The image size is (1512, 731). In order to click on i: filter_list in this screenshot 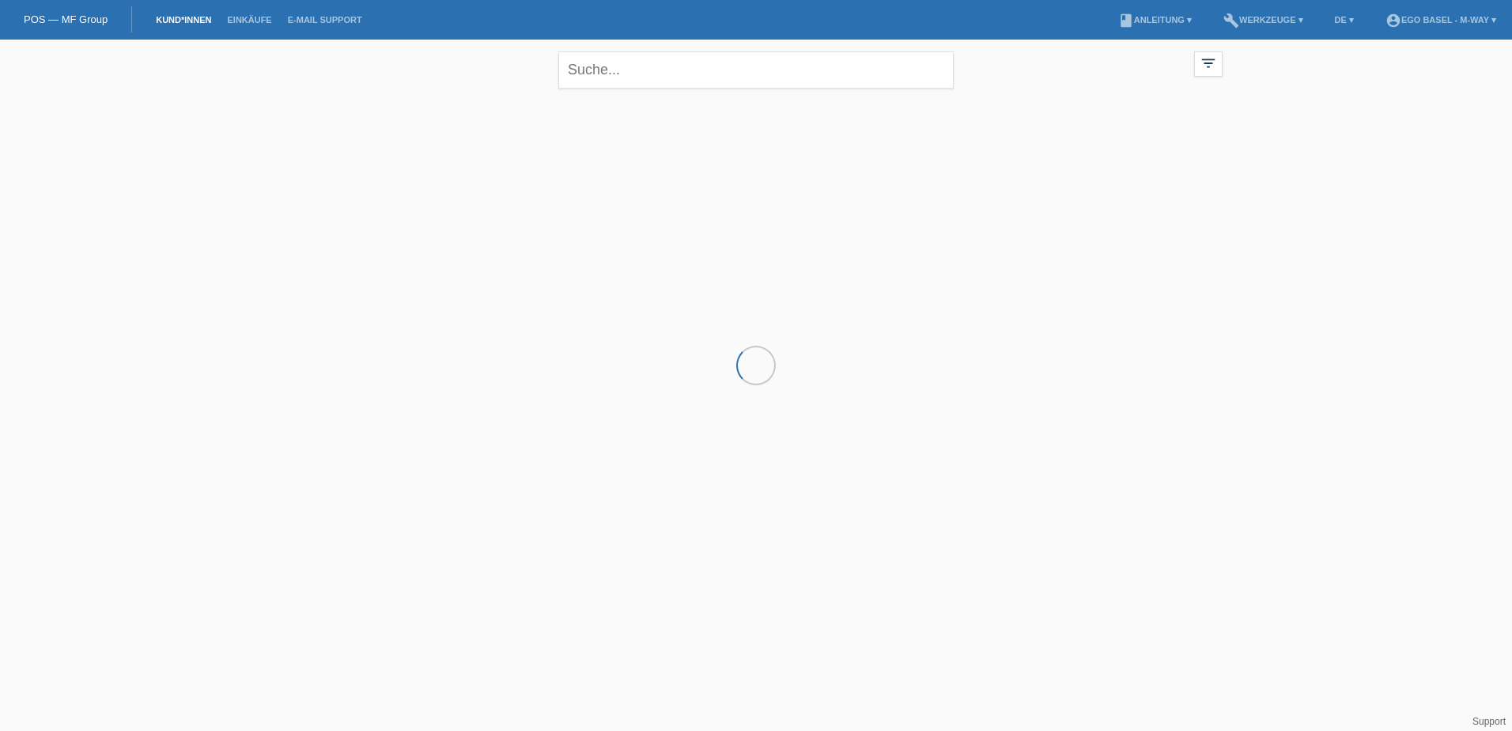, I will do `click(1208, 63)`.